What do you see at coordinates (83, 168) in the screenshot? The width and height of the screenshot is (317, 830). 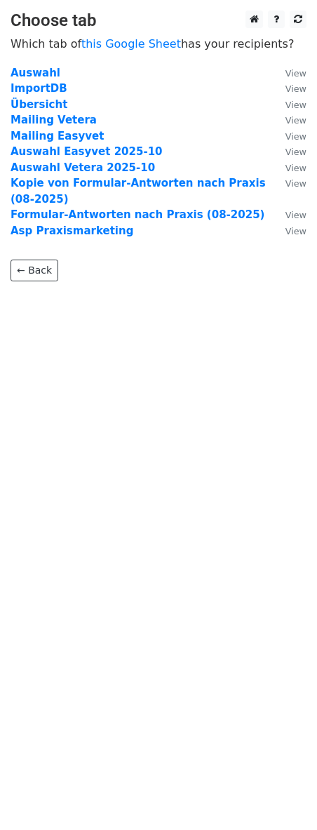 I see `a: Auswahl Vetera 2025-10` at bounding box center [83, 168].